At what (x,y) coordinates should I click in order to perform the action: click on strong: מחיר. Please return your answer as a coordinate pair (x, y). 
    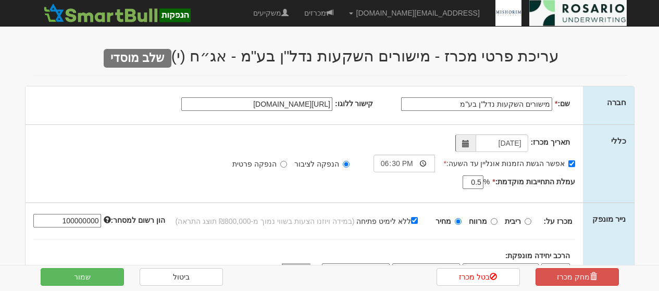
    Looking at the image, I should click on (443, 221).